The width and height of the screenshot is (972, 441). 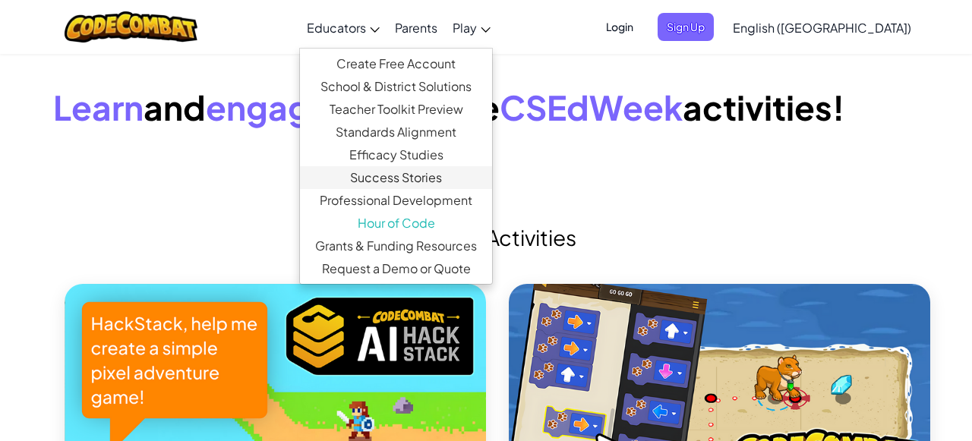 I want to click on a: Success Stories, so click(x=396, y=178).